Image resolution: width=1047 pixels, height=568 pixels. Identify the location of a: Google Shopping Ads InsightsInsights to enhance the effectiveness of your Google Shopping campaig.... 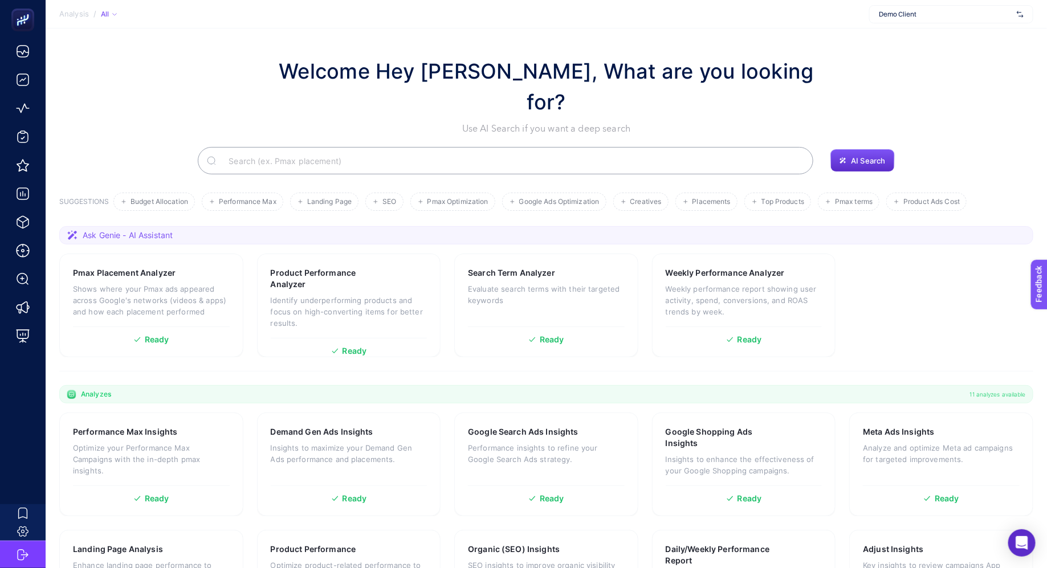
(744, 464).